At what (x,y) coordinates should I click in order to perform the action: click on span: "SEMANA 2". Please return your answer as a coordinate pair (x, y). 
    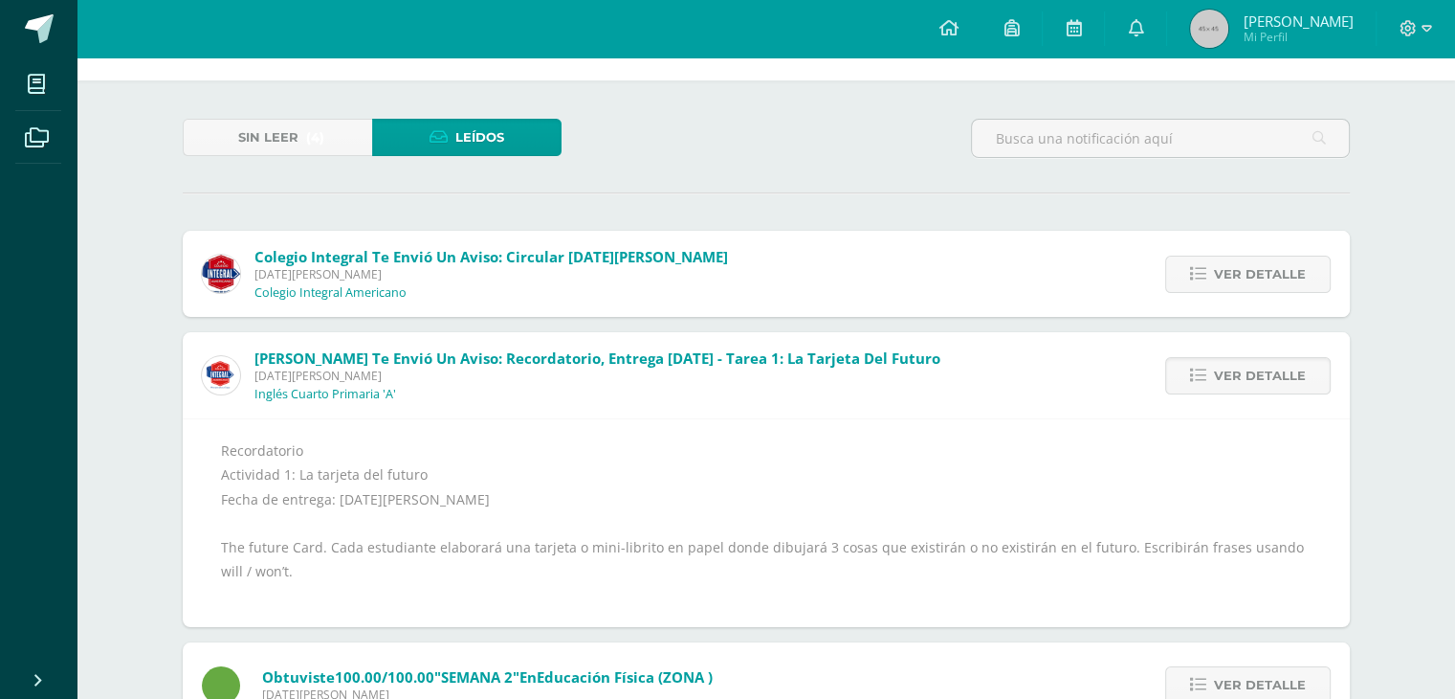
    Looking at the image, I should click on (477, 677).